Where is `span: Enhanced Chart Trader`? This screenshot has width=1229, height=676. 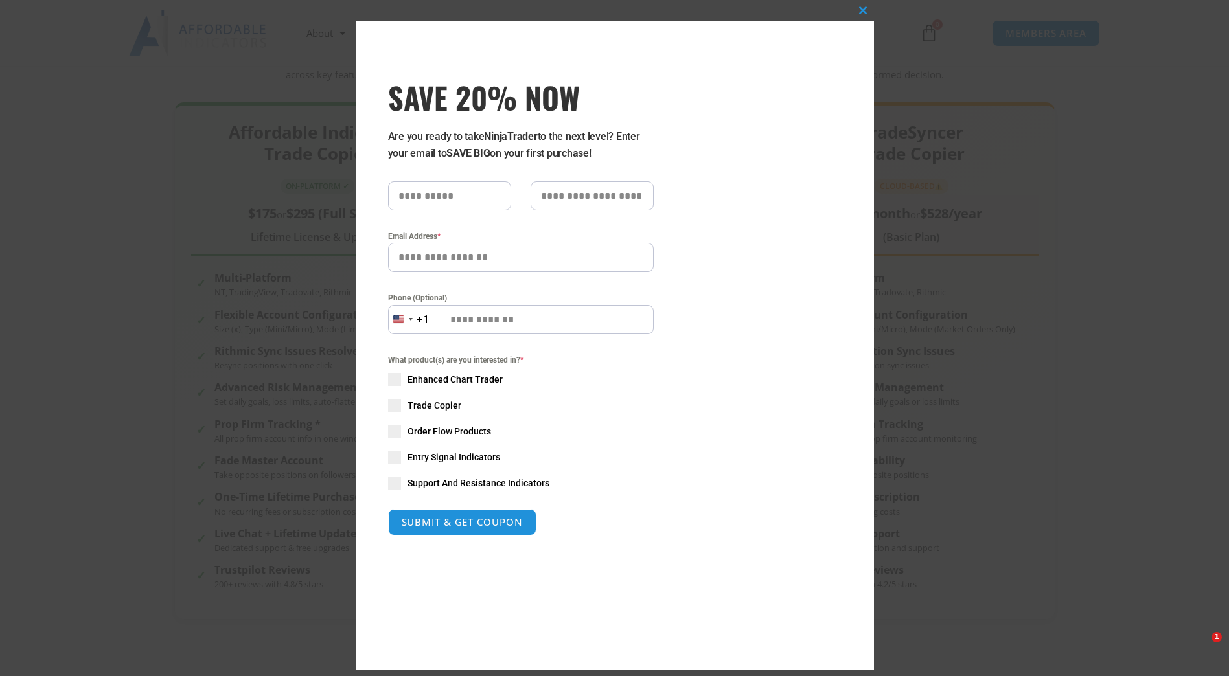 span: Enhanced Chart Trader is located at coordinates (455, 380).